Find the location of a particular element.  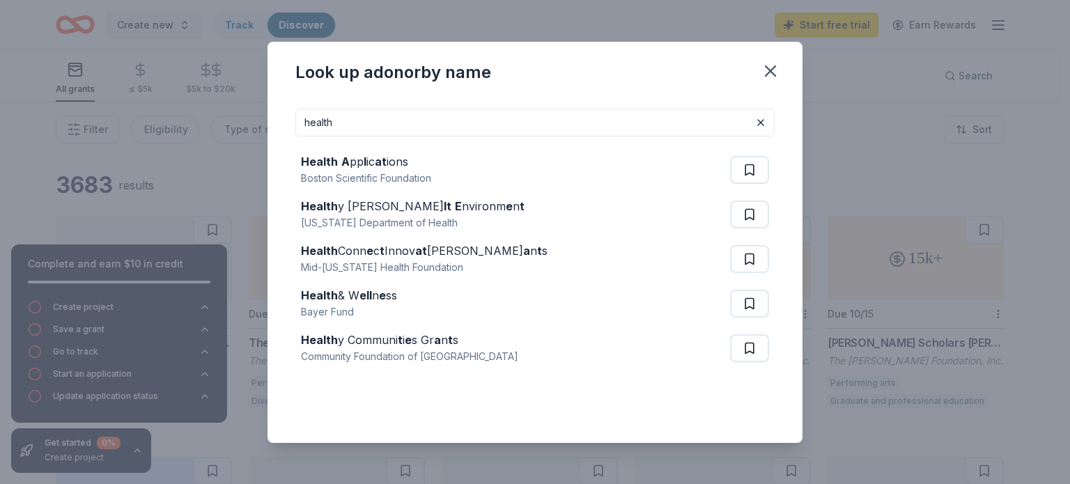

div: & W n ss is located at coordinates (349, 295).